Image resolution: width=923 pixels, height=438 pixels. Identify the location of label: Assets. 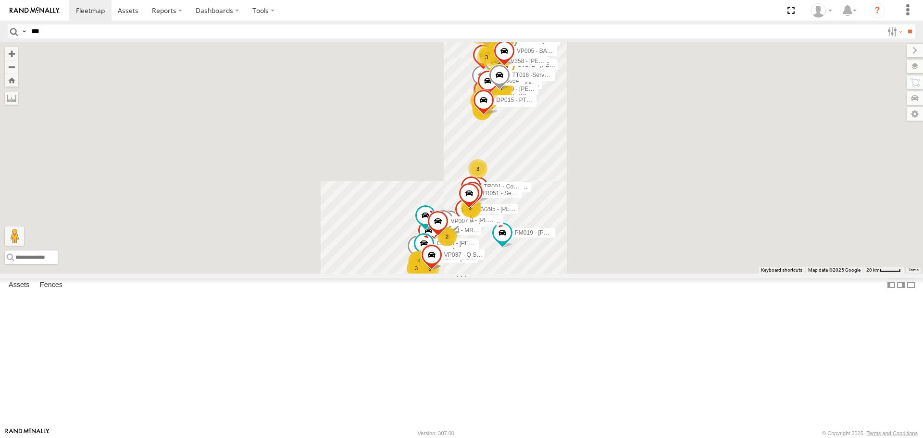
(19, 285).